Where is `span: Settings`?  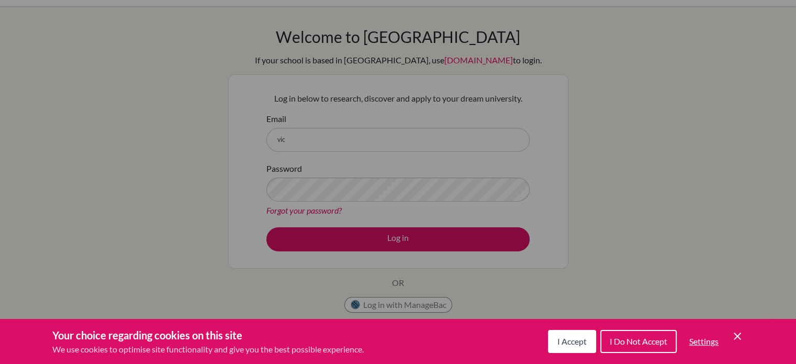
span: Settings is located at coordinates (704, 341).